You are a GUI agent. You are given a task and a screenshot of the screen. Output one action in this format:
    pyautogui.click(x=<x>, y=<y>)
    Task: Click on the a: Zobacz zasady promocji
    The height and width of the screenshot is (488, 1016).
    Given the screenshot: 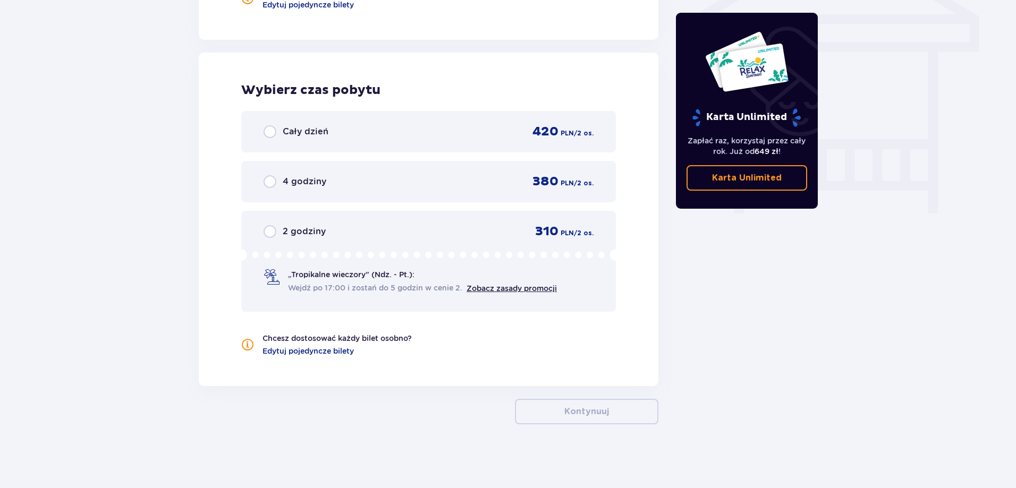 What is the action you would take?
    pyautogui.click(x=512, y=289)
    